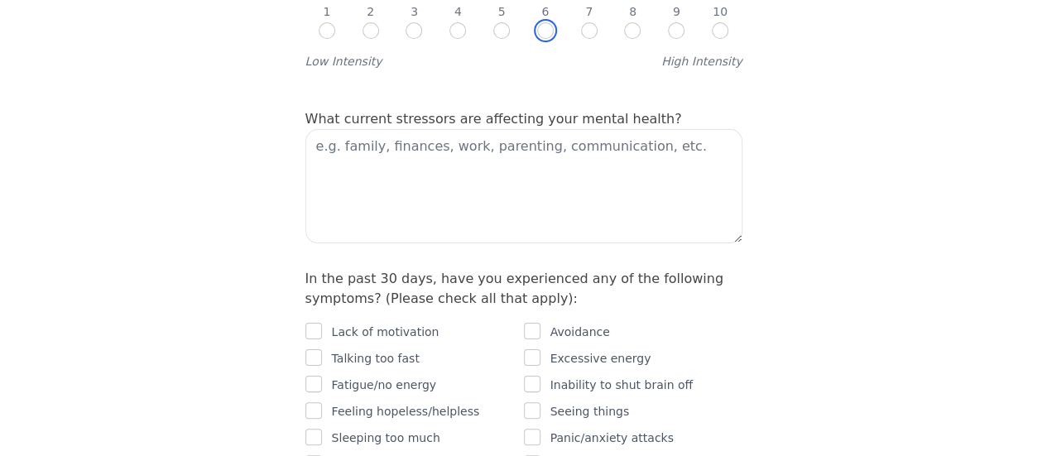 This screenshot has width=1047, height=456. Describe the element at coordinates (343, 61) in the screenshot. I see `label: Low Intensity` at that location.